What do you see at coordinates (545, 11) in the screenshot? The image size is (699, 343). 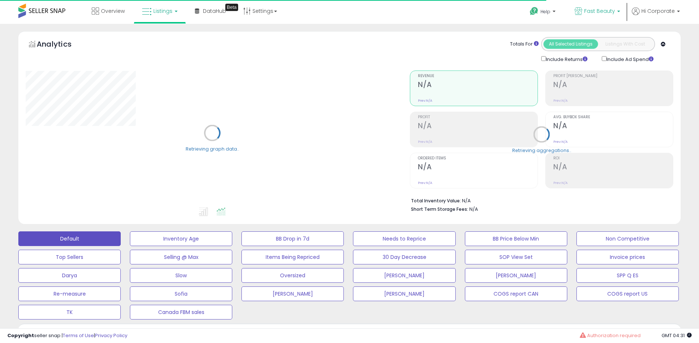 I see `span: Help` at bounding box center [545, 11].